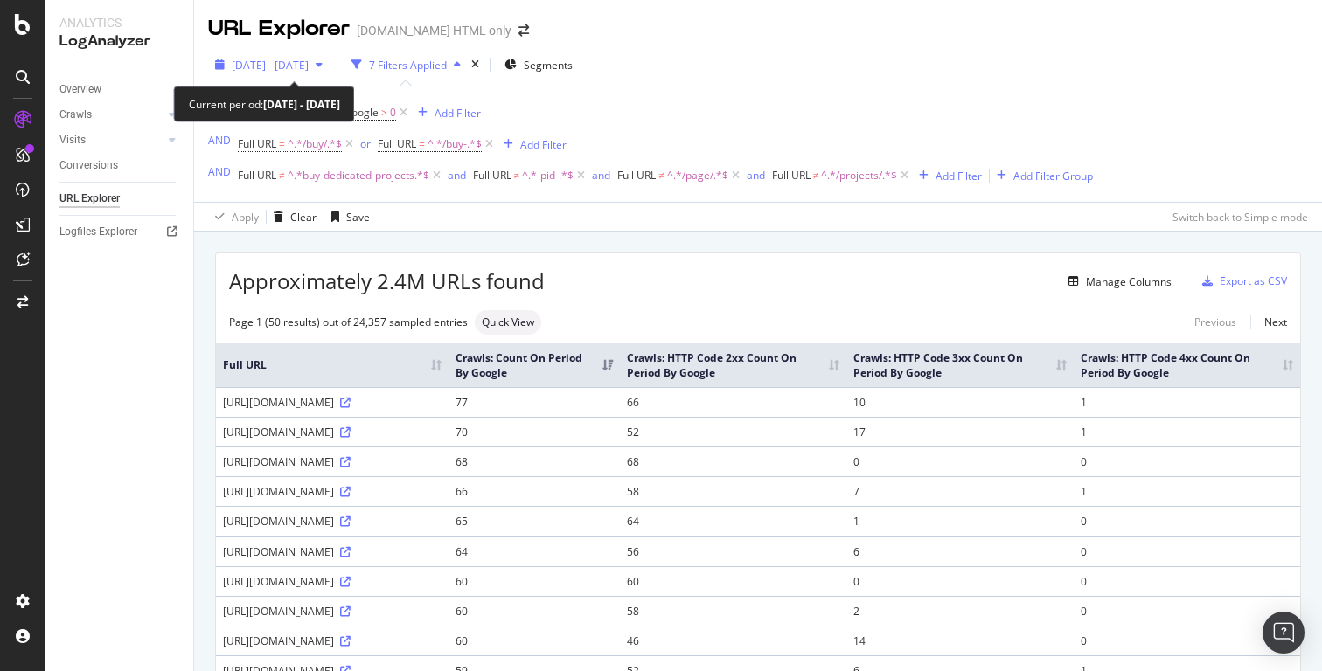  I want to click on div: Logfiles Explorer, so click(98, 232).